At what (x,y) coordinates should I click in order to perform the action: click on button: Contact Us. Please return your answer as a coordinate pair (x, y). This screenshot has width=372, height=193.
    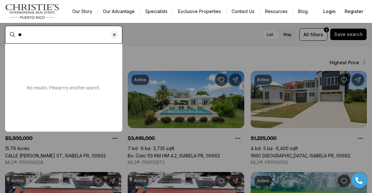
    Looking at the image, I should click on (243, 11).